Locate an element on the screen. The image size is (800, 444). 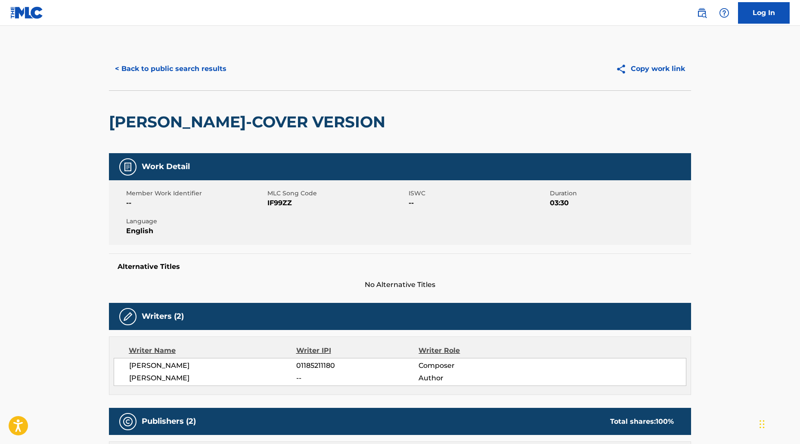
h5: Work Detail is located at coordinates (166, 167).